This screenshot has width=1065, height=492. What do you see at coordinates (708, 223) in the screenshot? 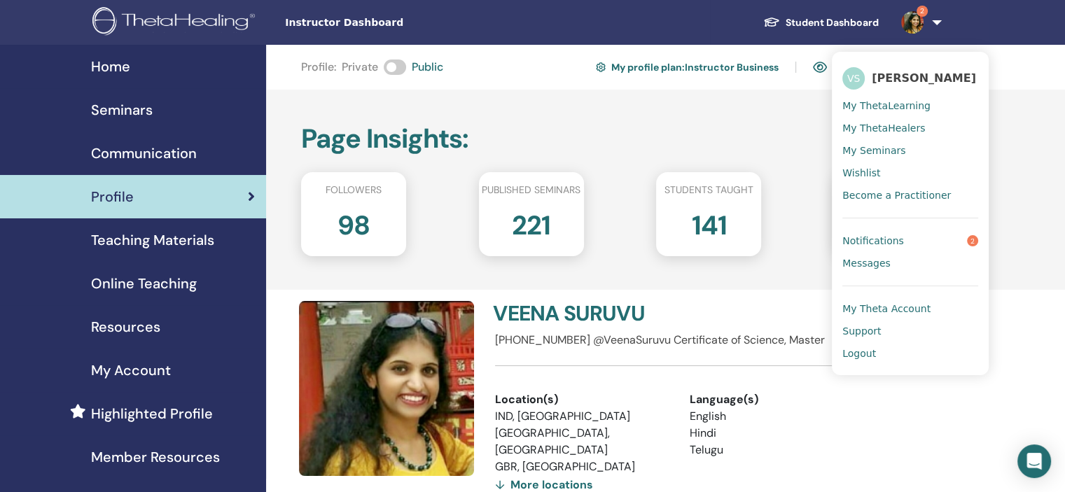
I see `h2: 141` at bounding box center [708, 223].